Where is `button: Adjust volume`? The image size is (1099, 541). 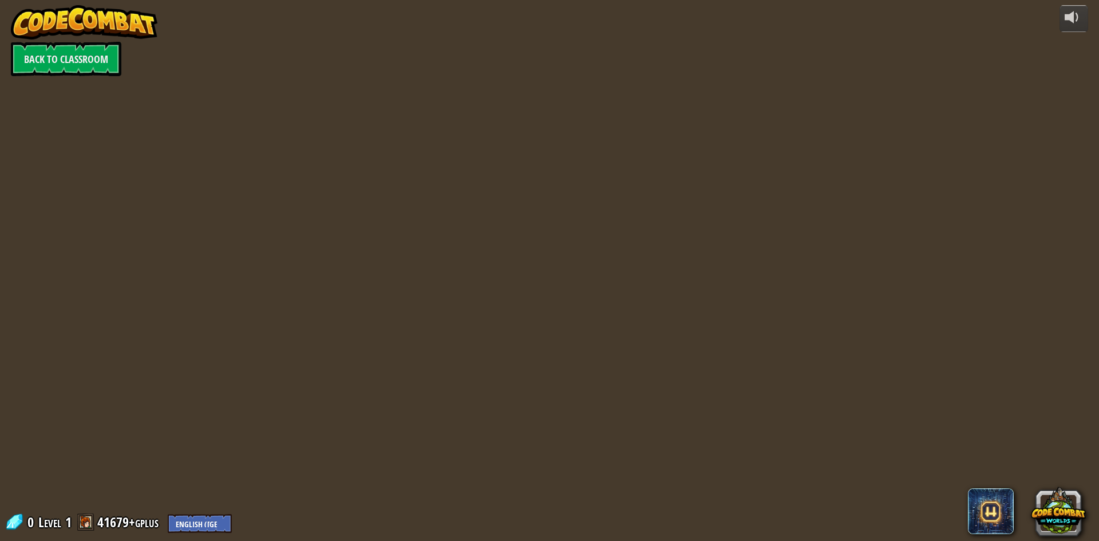 button: Adjust volume is located at coordinates (1074, 18).